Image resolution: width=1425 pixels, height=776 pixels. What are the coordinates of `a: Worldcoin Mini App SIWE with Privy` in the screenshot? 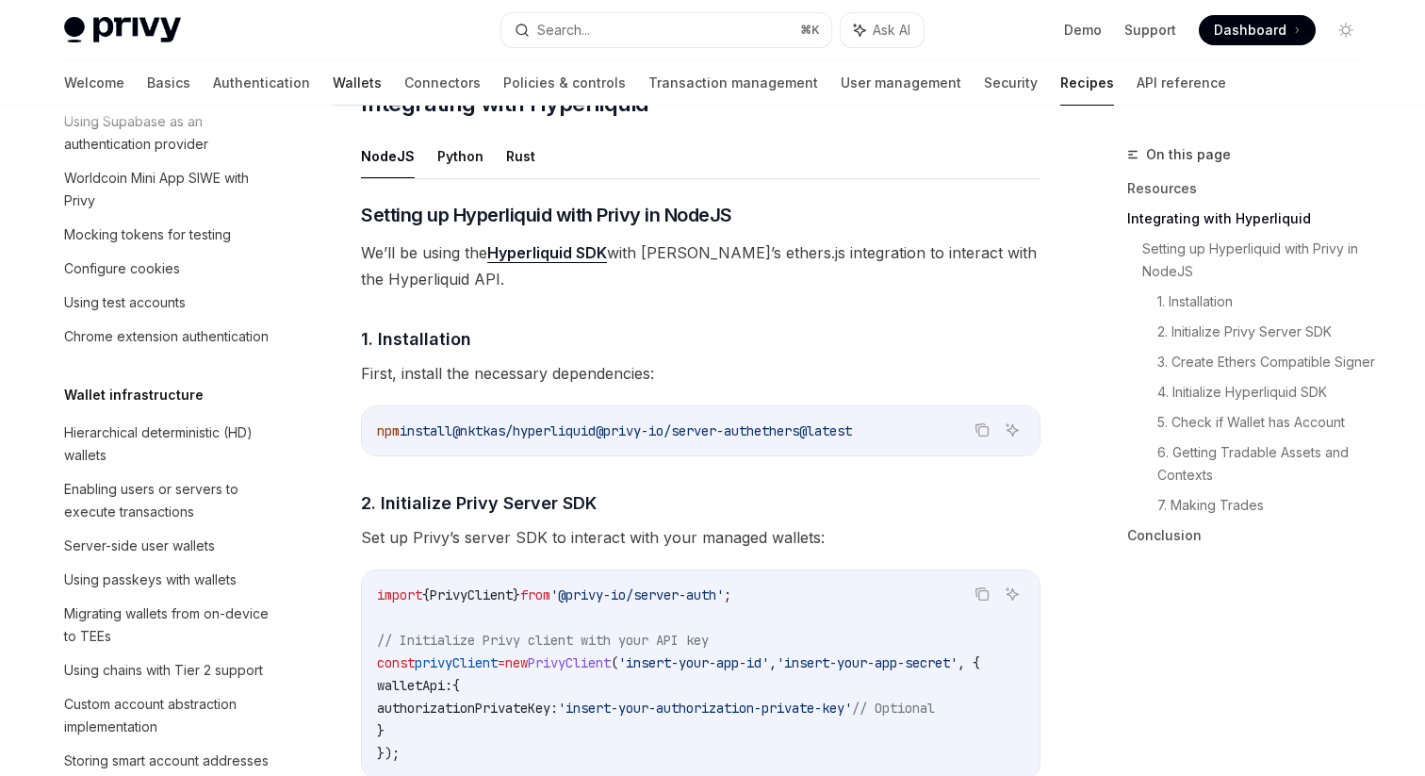 It's located at (170, 189).